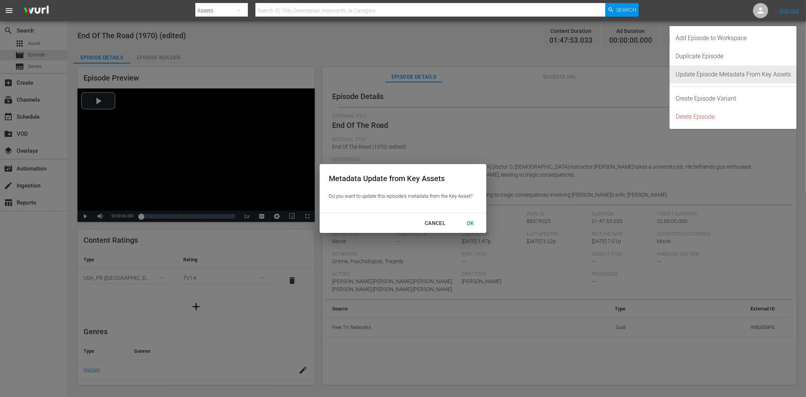 This screenshot has height=397, width=806. What do you see at coordinates (733, 56) in the screenshot?
I see `div: Duplicate Episode` at bounding box center [733, 56].